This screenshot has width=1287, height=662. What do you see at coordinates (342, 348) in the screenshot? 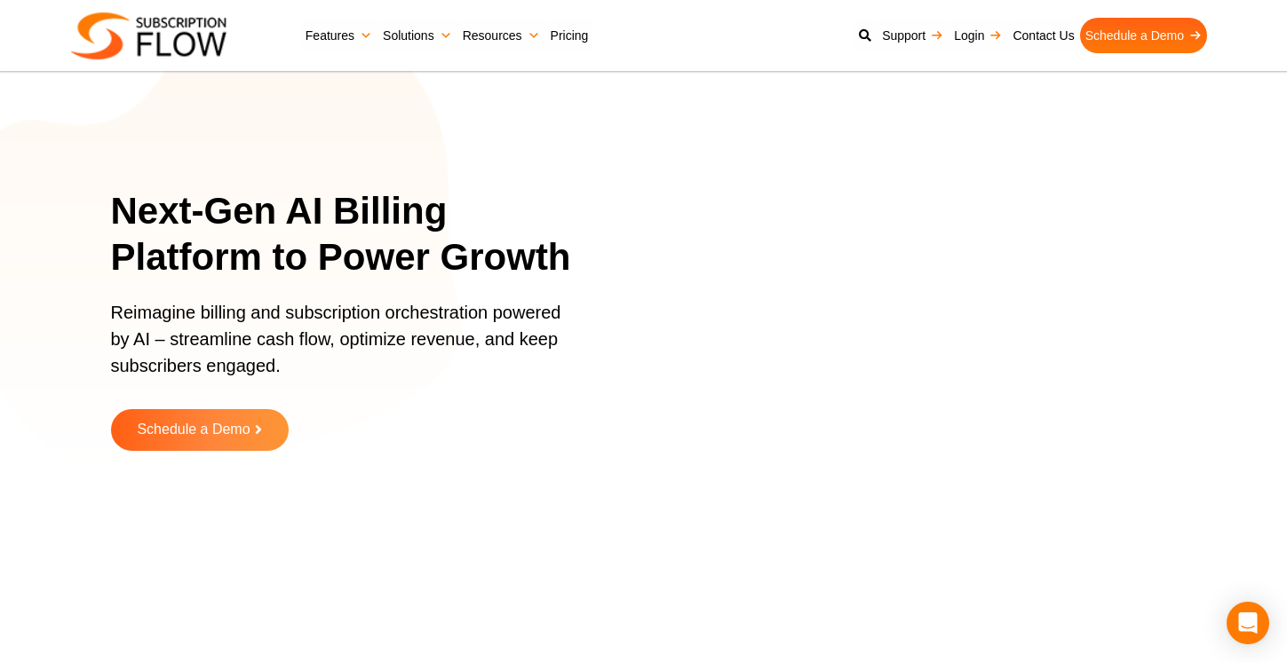
I see `p: Reimagine billing and subscription orchestration powered by AI – streamline cash flow, optimize r...` at bounding box center [342, 348].